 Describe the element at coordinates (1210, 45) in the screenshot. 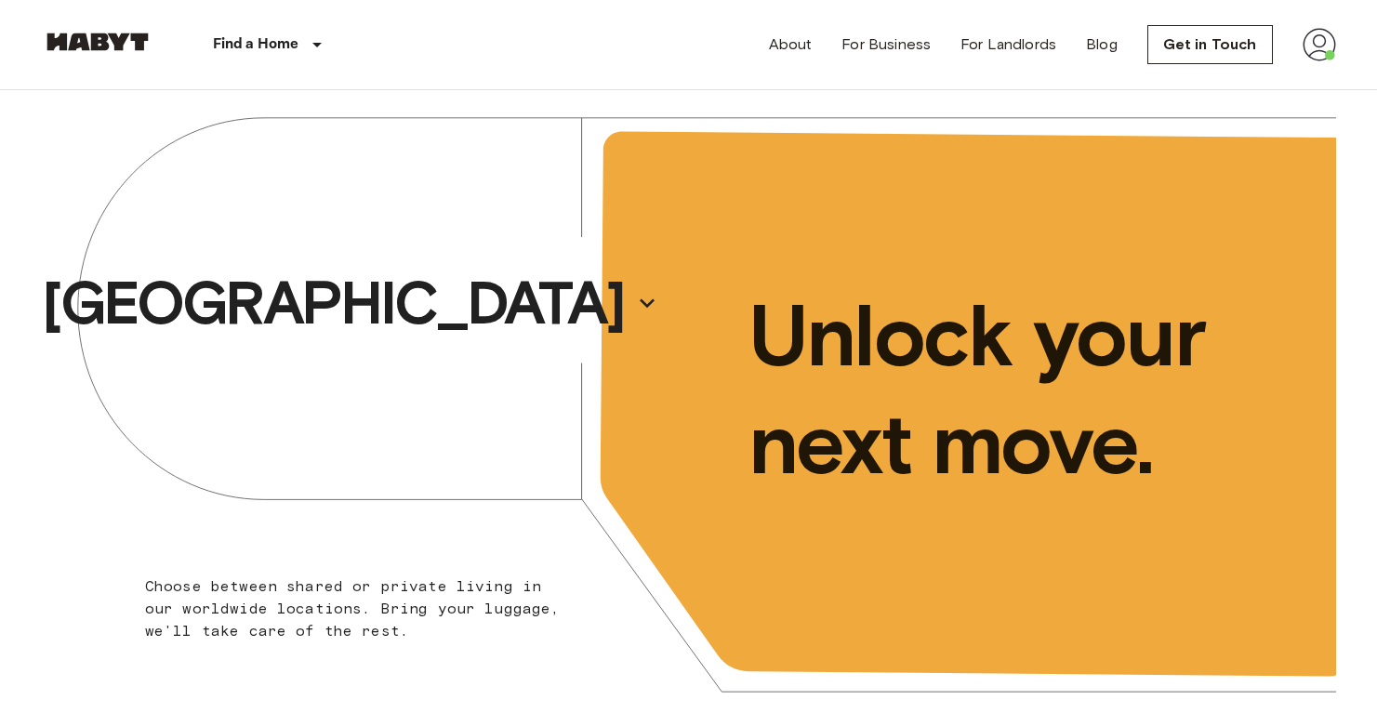

I see `a: Get in Touch` at that location.